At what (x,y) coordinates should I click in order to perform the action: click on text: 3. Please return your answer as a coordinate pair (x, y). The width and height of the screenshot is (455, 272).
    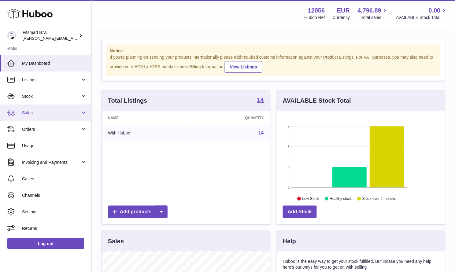
    Looking at the image, I should click on (289, 167).